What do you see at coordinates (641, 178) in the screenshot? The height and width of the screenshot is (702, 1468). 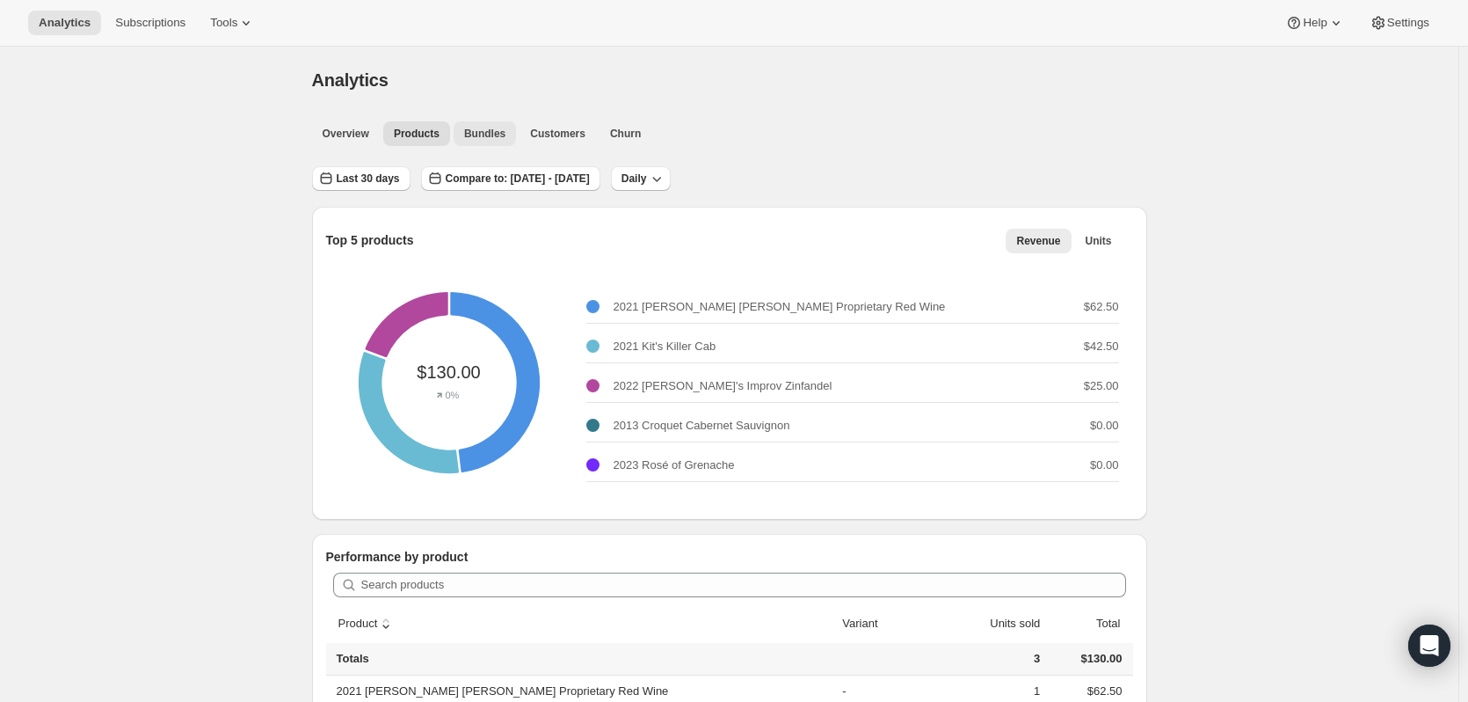 I see `button: Daily` at bounding box center [641, 178].